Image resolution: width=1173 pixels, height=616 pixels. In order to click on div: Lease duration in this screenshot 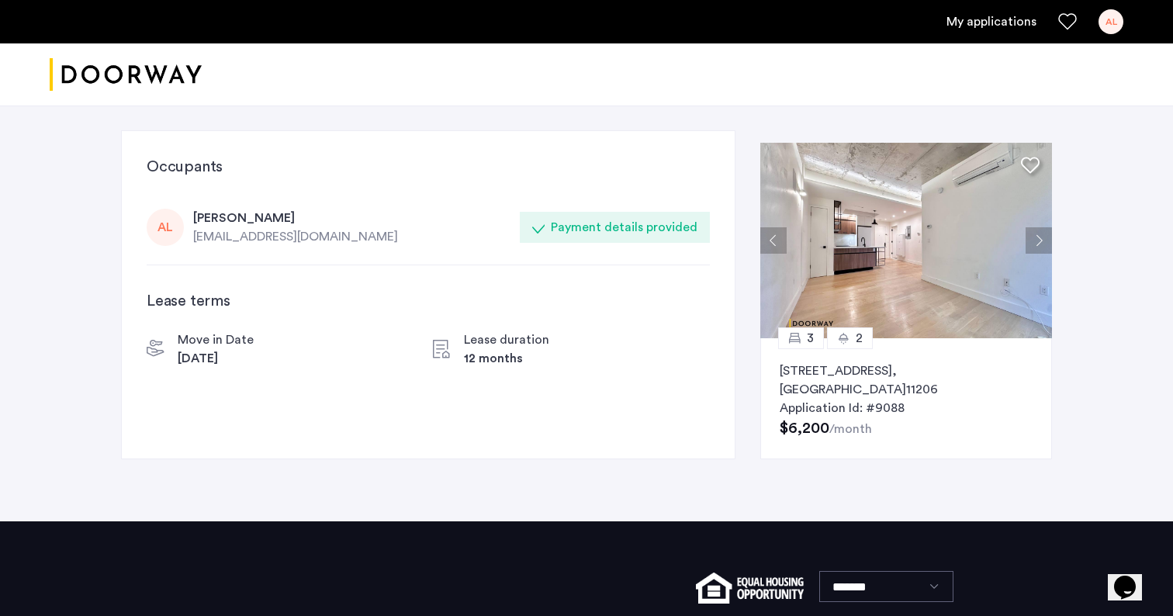, I will do `click(507, 340)`.